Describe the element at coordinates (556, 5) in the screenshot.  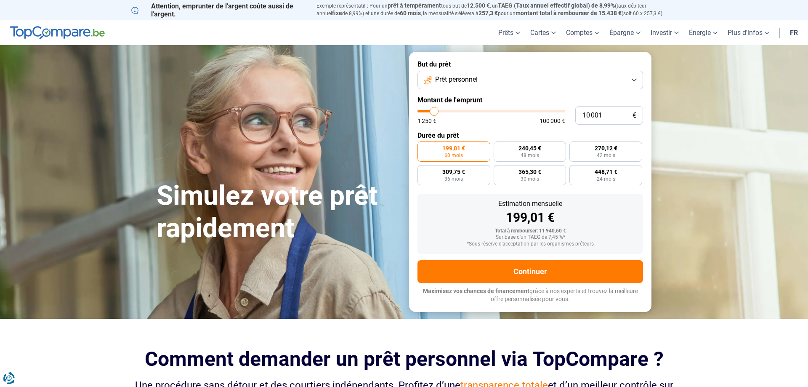
I see `span: TAEG (Taux annuel effectif global) de 8,99%` at that location.